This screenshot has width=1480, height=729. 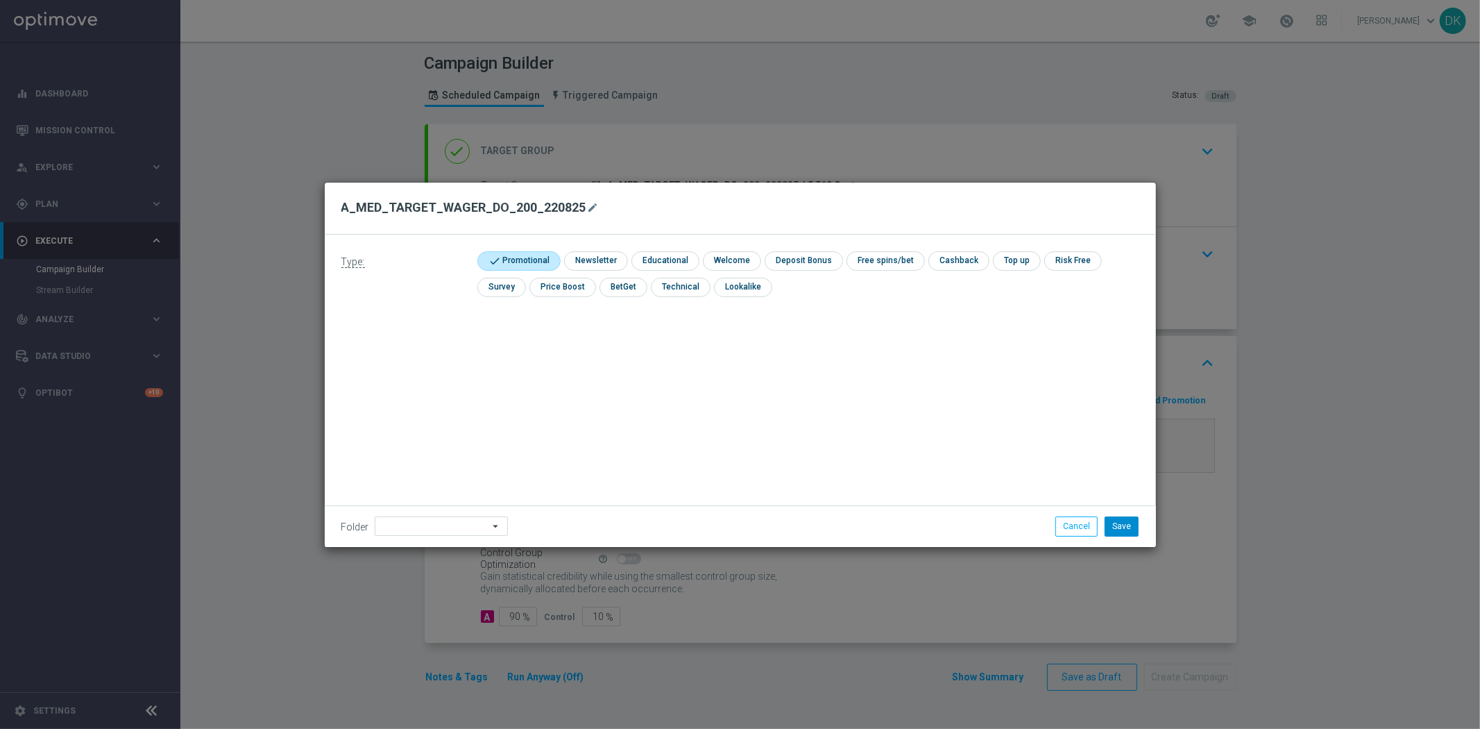 I want to click on span: Type:, so click(x=353, y=262).